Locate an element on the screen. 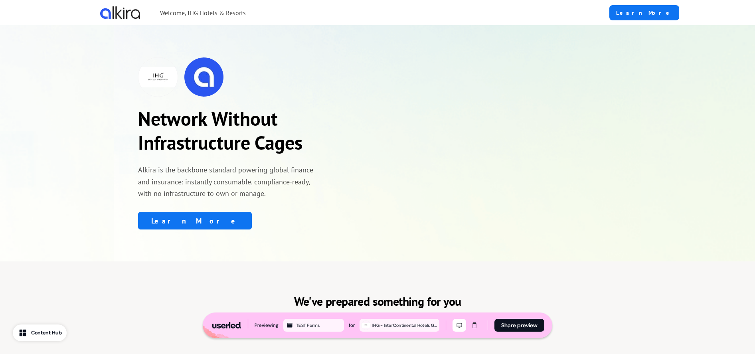 The height and width of the screenshot is (354, 755). div: for is located at coordinates (351, 325).